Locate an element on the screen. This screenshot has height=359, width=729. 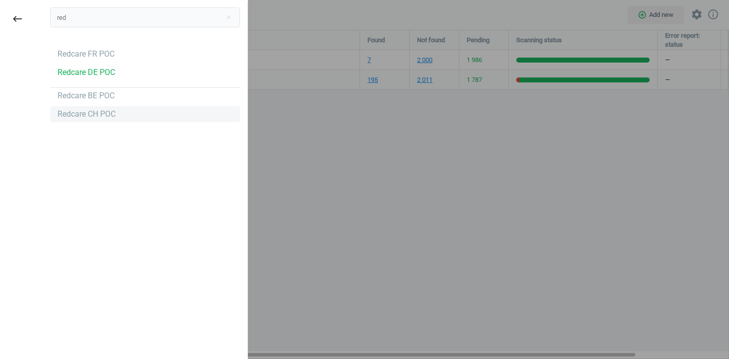
button: Close is located at coordinates (229, 17).